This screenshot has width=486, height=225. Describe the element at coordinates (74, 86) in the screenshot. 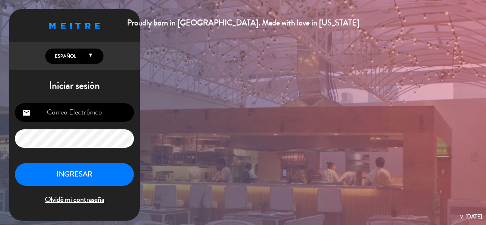

I see `h1: Iniciar sesión` at that location.